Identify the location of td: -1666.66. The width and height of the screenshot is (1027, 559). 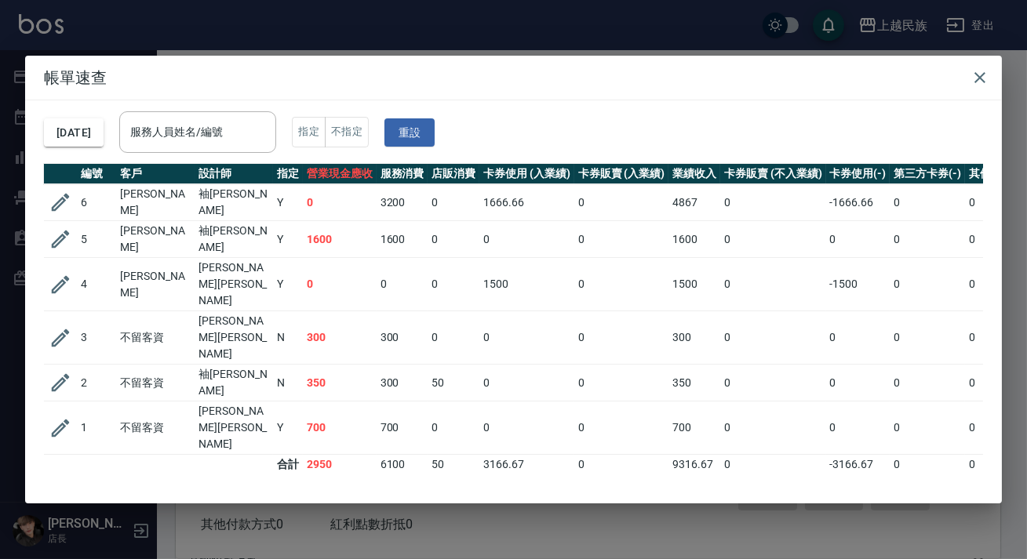
(858, 202).